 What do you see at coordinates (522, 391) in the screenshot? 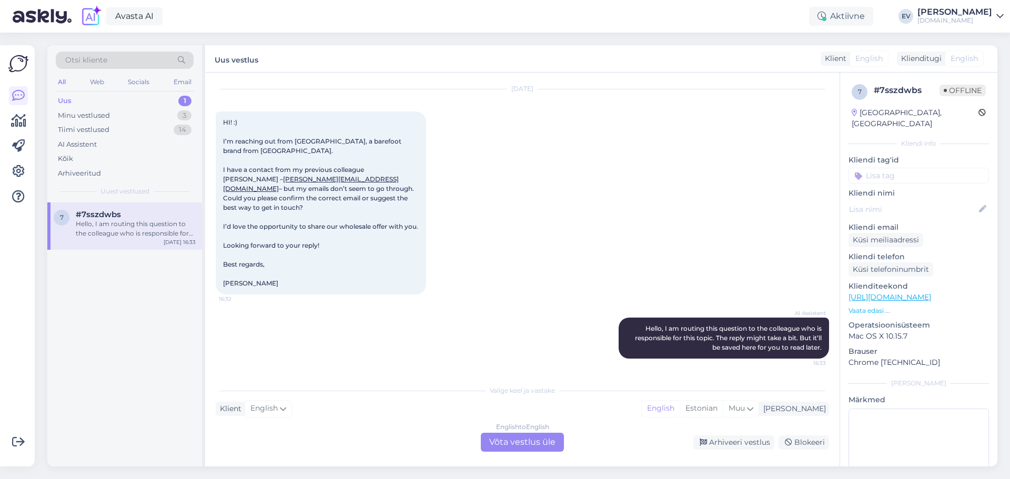
I see `div: Valige keel ja vastake` at bounding box center [522, 391].